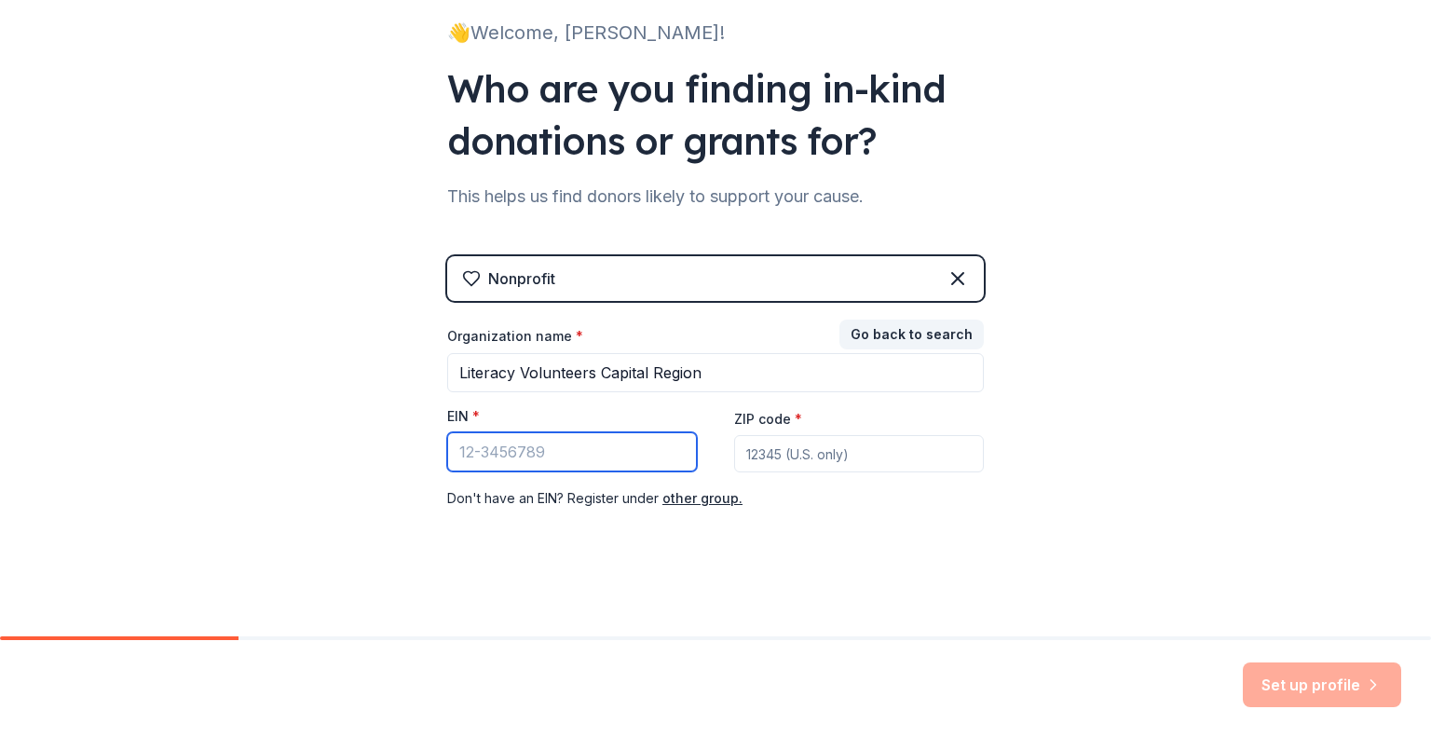  What do you see at coordinates (572, 452) in the screenshot?
I see `input: 12-3456789` at bounding box center [572, 452].